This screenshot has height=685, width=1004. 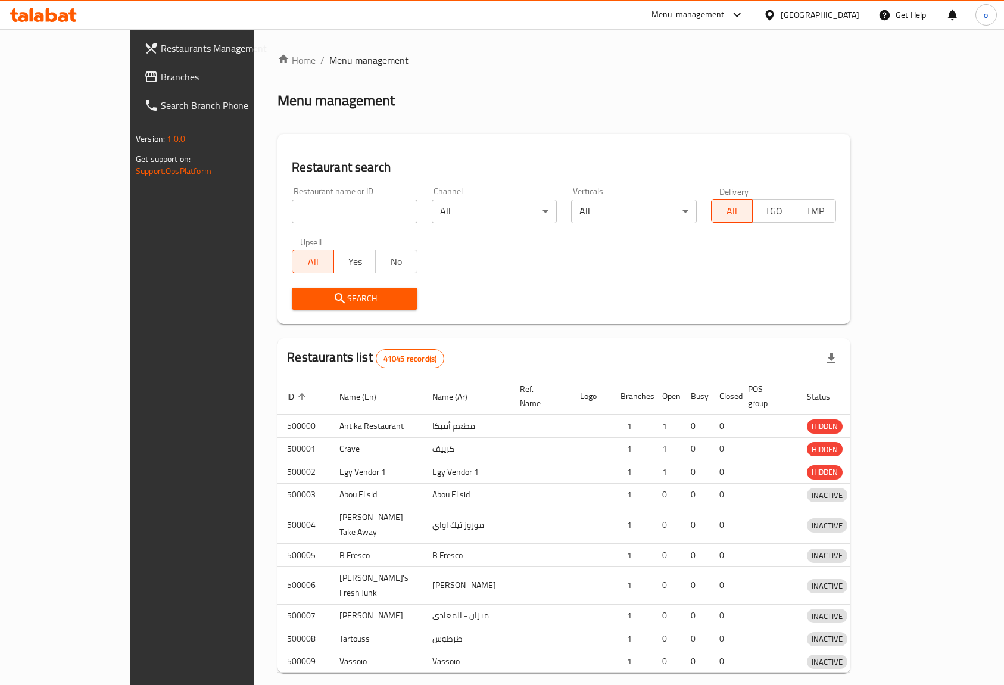 What do you see at coordinates (216, 77) in the screenshot?
I see `a: Branches` at bounding box center [216, 77].